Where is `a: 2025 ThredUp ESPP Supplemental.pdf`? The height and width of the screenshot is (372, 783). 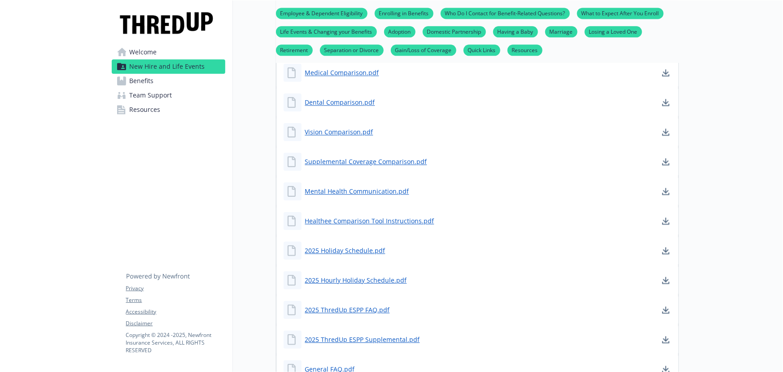 a: 2025 ThredUp ESPP Supplemental.pdf is located at coordinates (363, 339).